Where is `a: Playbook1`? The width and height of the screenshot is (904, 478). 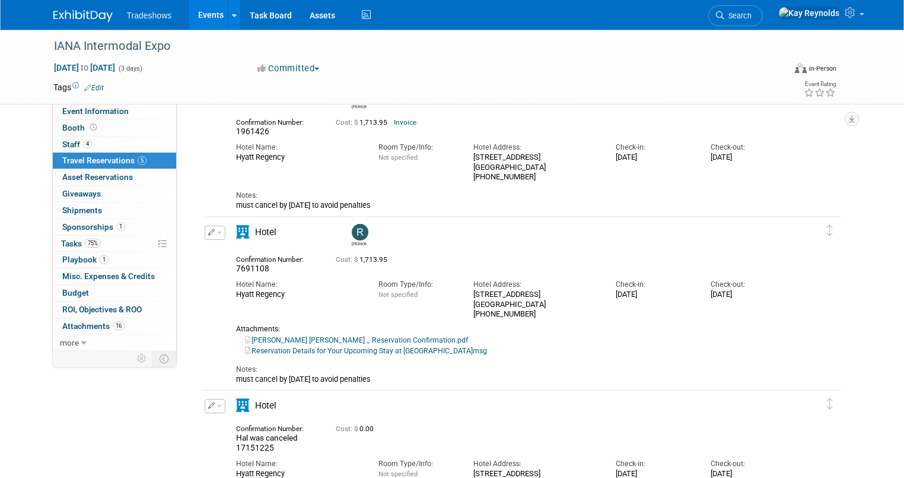
a: Playbook1 is located at coordinates (115, 259).